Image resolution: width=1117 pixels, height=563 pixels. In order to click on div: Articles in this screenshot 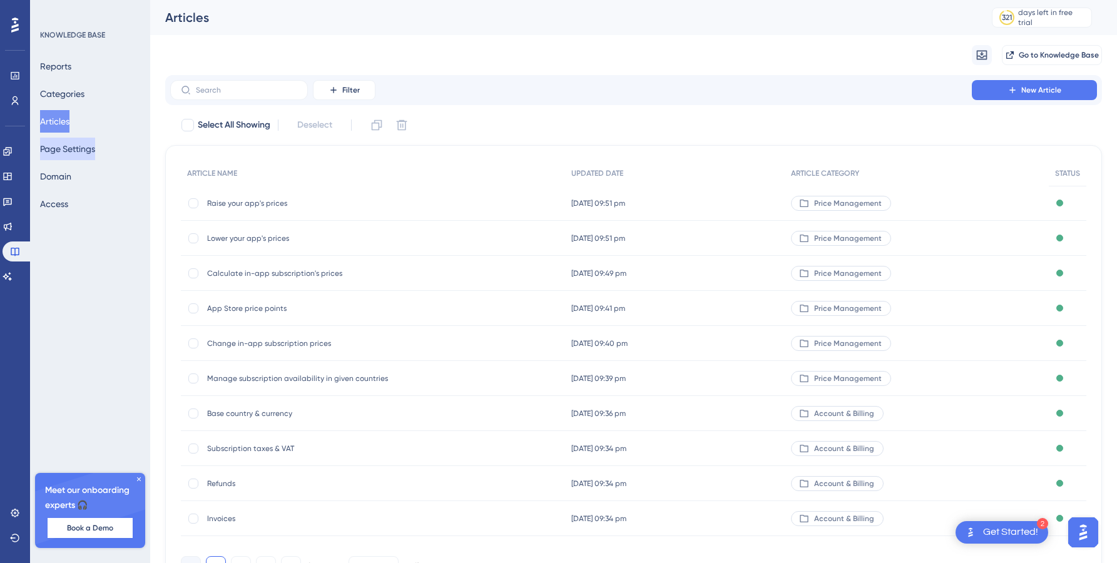, I will do `click(563, 18)`.